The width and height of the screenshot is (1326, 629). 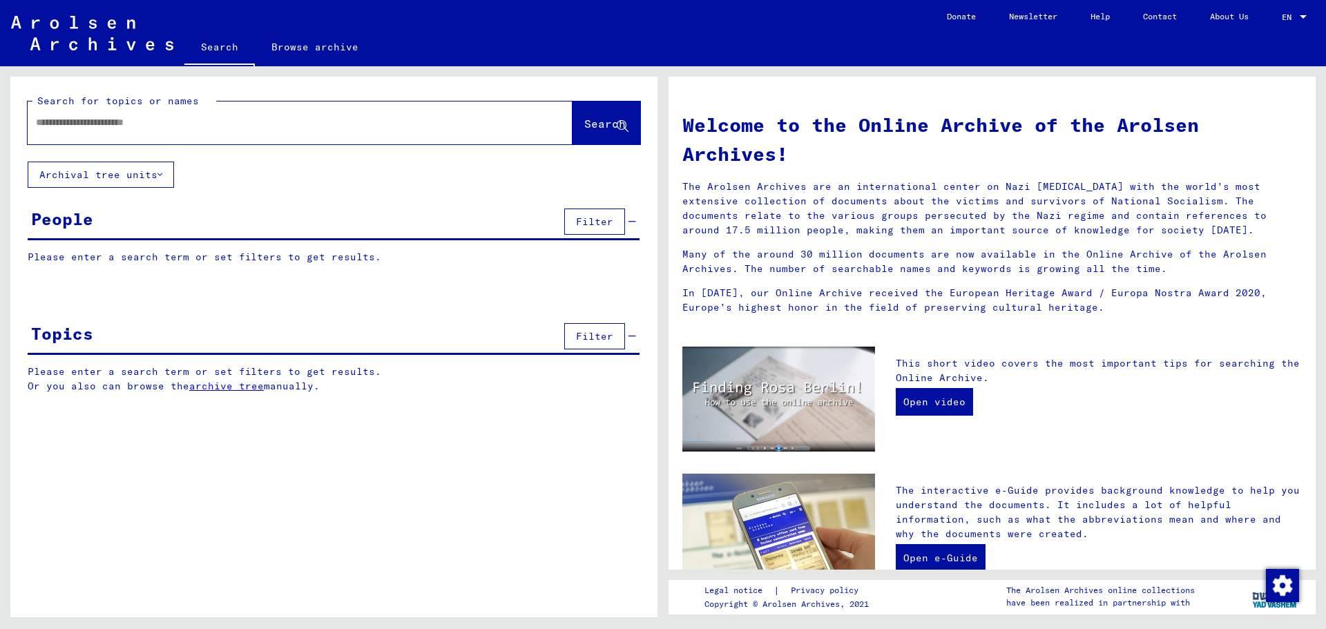 What do you see at coordinates (828, 591) in the screenshot?
I see `a: Privacy policy` at bounding box center [828, 591].